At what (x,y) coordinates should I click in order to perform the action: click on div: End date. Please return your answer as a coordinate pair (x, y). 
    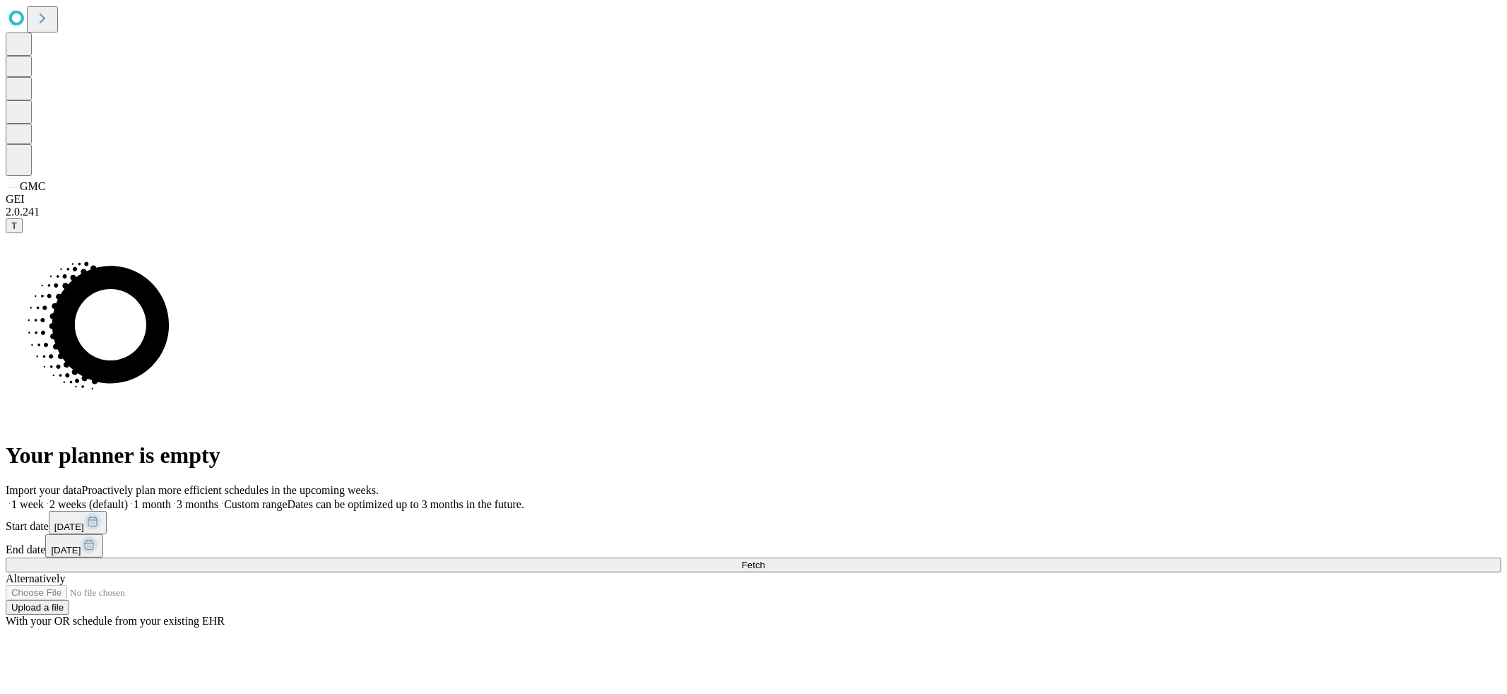
    Looking at the image, I should click on (753, 545).